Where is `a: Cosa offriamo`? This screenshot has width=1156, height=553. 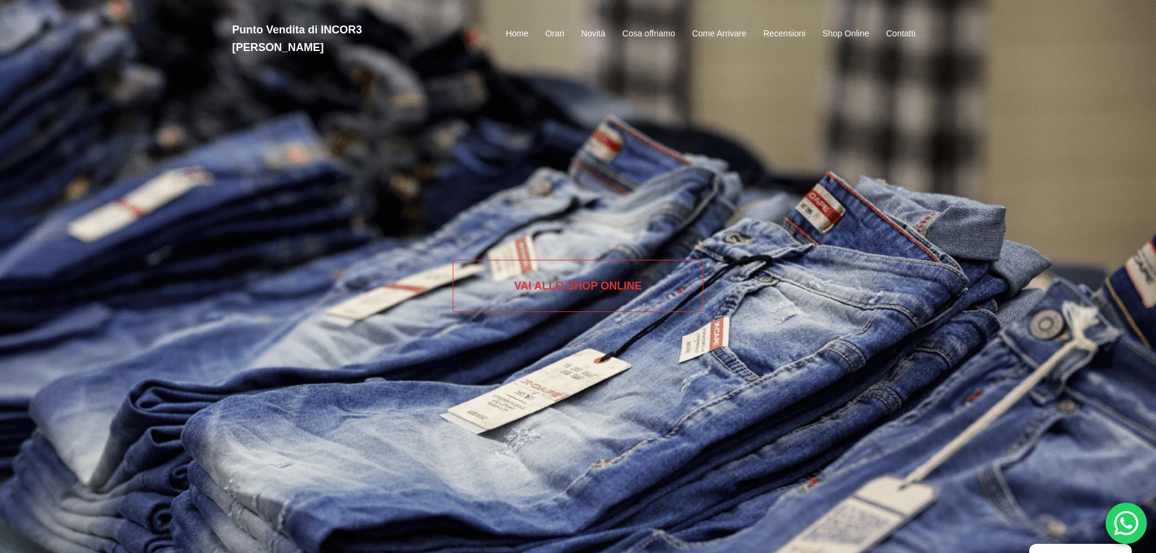
a: Cosa offriamo is located at coordinates (649, 34).